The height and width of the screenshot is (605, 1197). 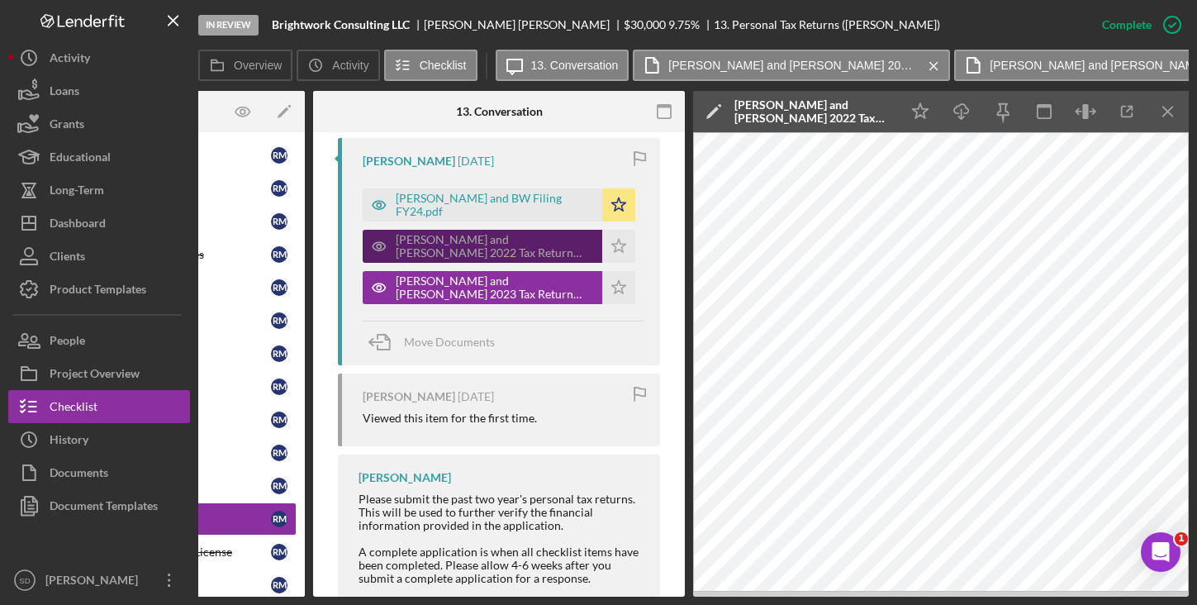 What do you see at coordinates (476, 161) in the screenshot?
I see `time: 2025-09-15 15:43` at bounding box center [476, 161].